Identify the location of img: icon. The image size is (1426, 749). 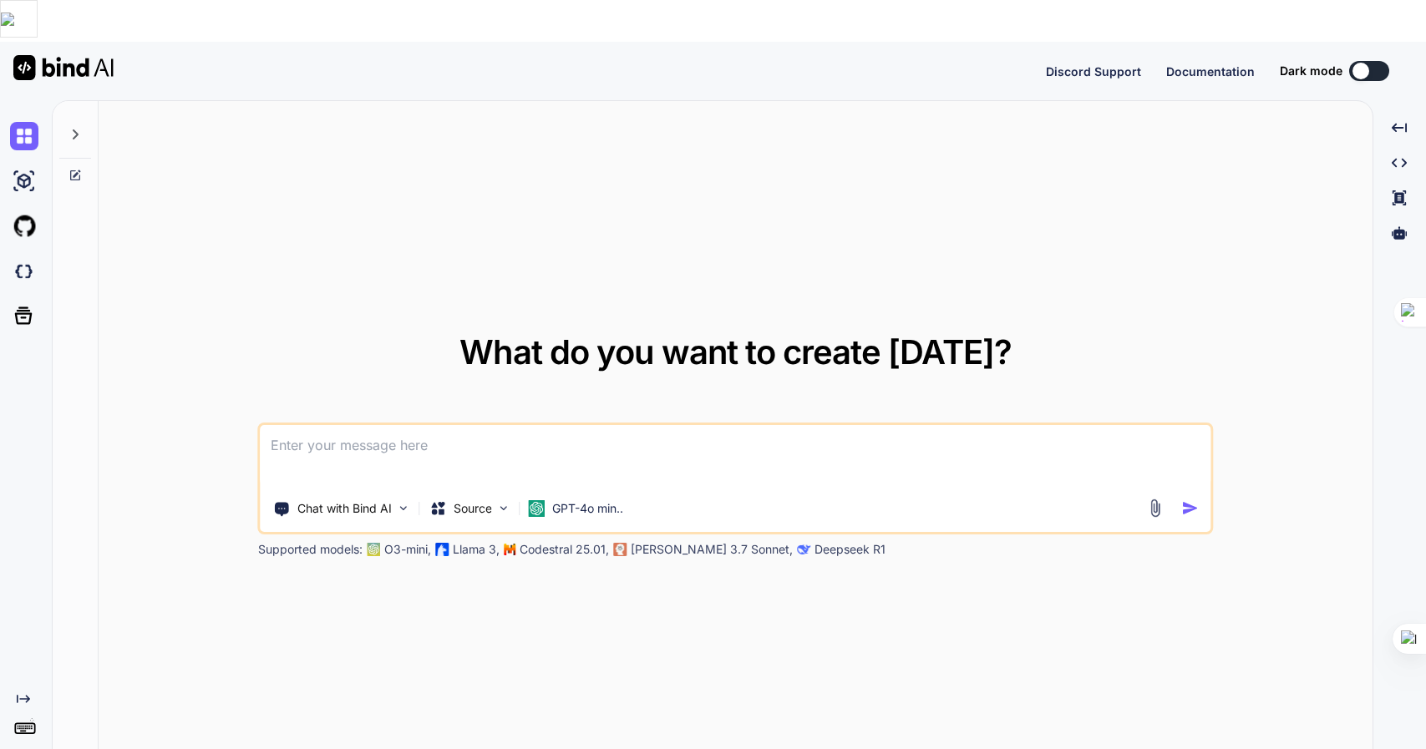
(1190, 508).